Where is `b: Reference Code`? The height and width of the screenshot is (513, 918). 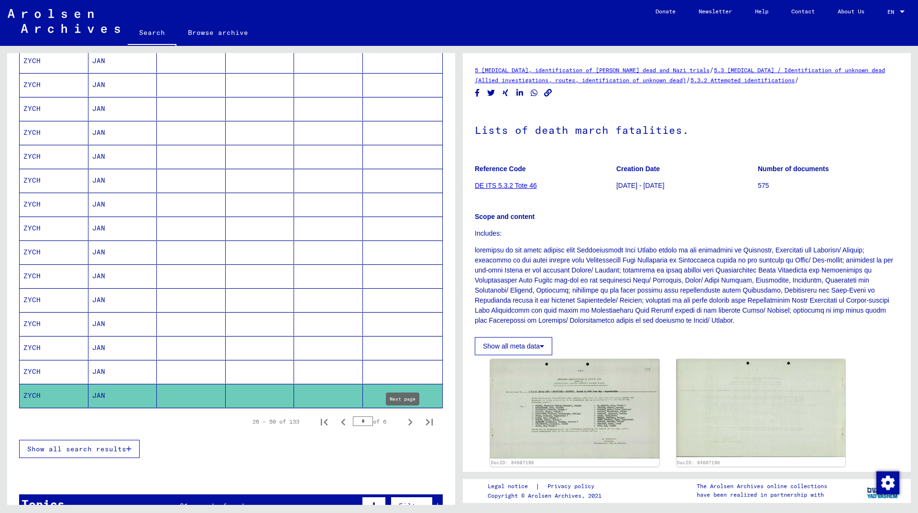 b: Reference Code is located at coordinates (500, 169).